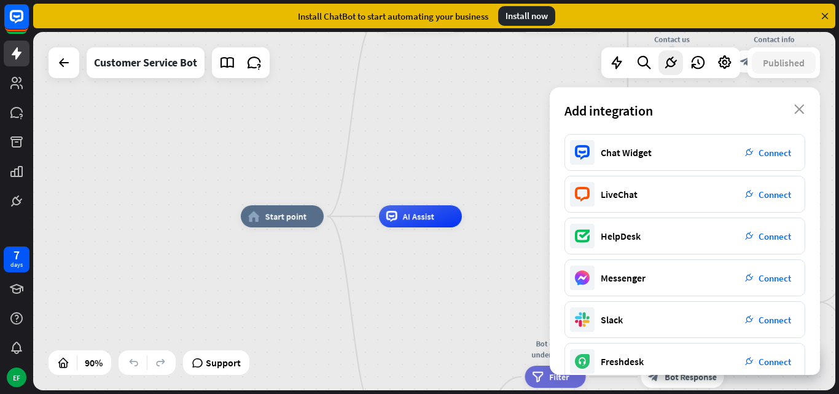 The image size is (839, 394). I want to click on div: LiveChat, so click(619, 194).